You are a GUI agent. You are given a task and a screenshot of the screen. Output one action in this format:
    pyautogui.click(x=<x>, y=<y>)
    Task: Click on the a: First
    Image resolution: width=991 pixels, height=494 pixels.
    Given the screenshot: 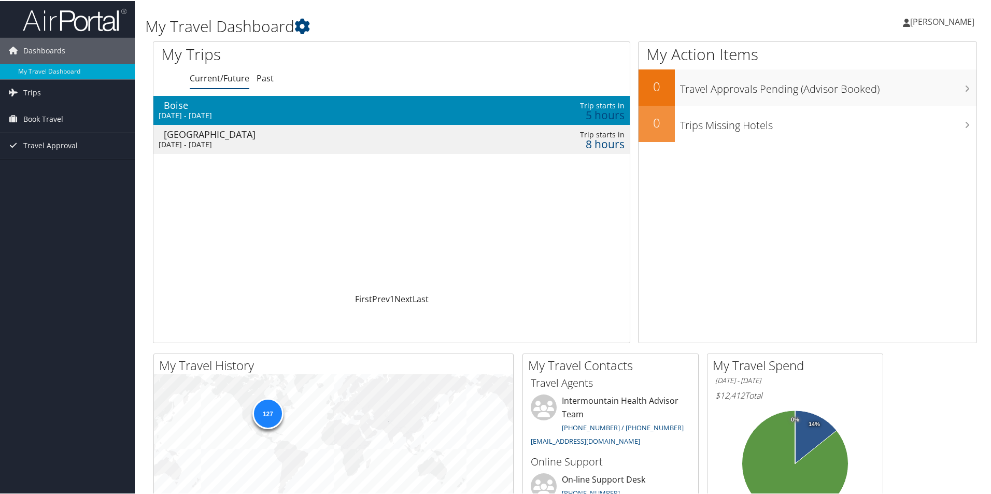 What is the action you would take?
    pyautogui.click(x=363, y=298)
    